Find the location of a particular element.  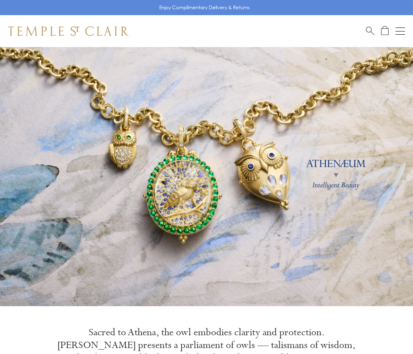

a: Search is located at coordinates (370, 31).